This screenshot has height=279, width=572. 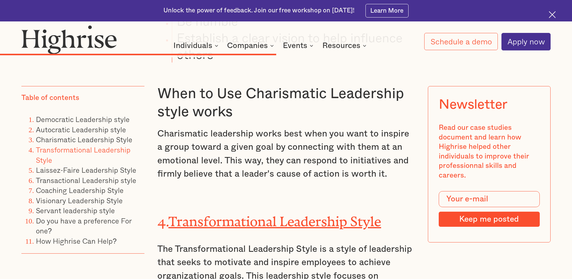 I want to click on a: Autocratic Leadership style, so click(x=81, y=129).